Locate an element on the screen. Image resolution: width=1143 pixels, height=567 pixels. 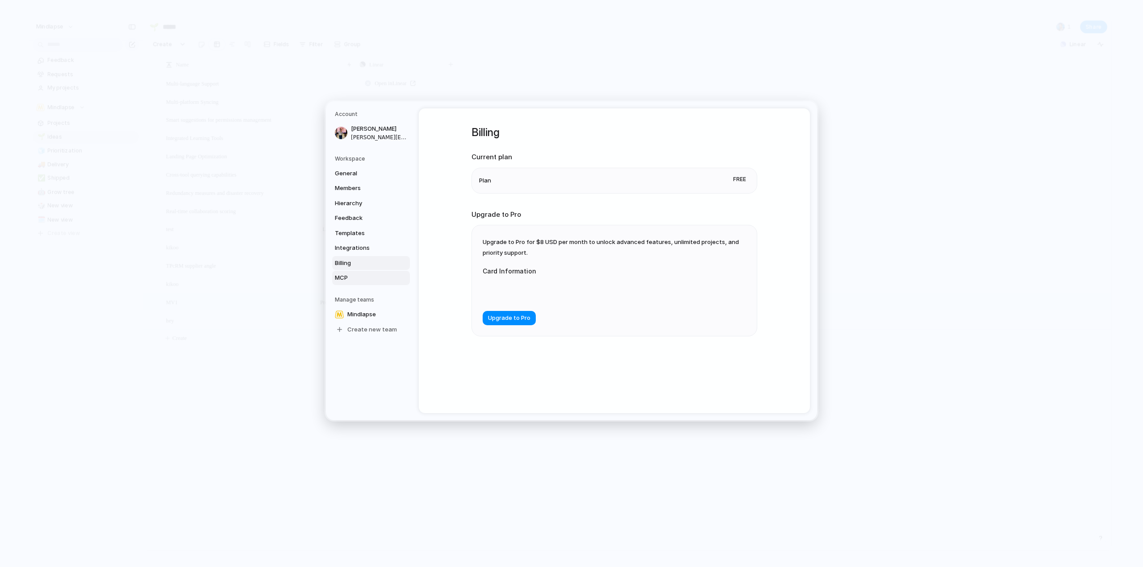
h2: Current plan is located at coordinates (614, 157).